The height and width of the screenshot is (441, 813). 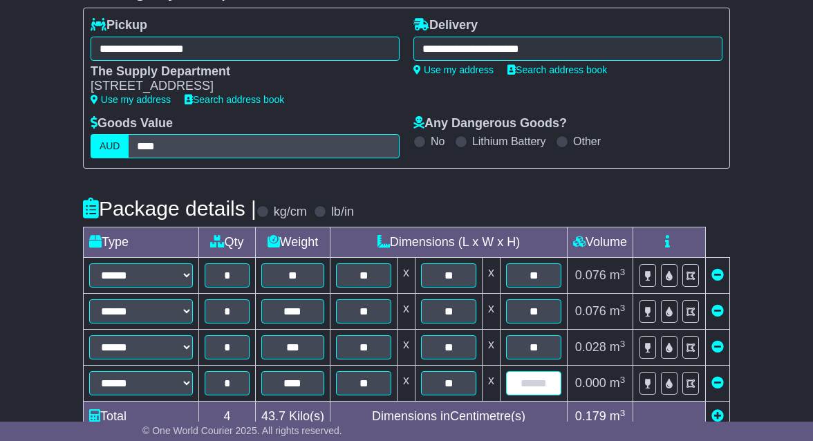 I want to click on span: © One World Courier 2025. All rights reserved., so click(x=242, y=431).